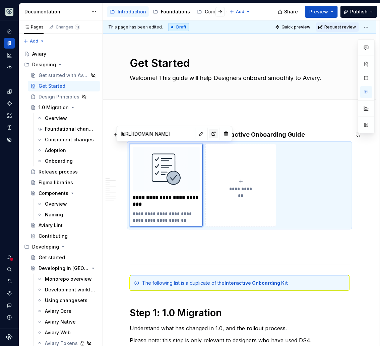  Describe the element at coordinates (67, 140) in the screenshot. I see `a: Component changes` at that location.